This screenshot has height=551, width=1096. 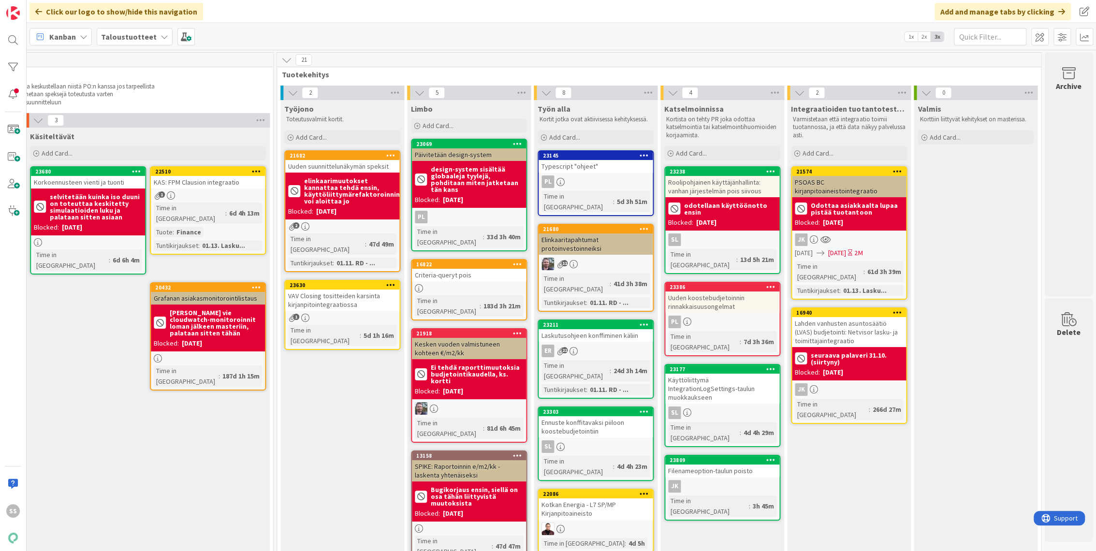 What do you see at coordinates (723, 187) in the screenshot?
I see `div: Roolipohjainen käyttäjänhallinta: vanhan järjestelmän pois siivous` at bounding box center [723, 187].